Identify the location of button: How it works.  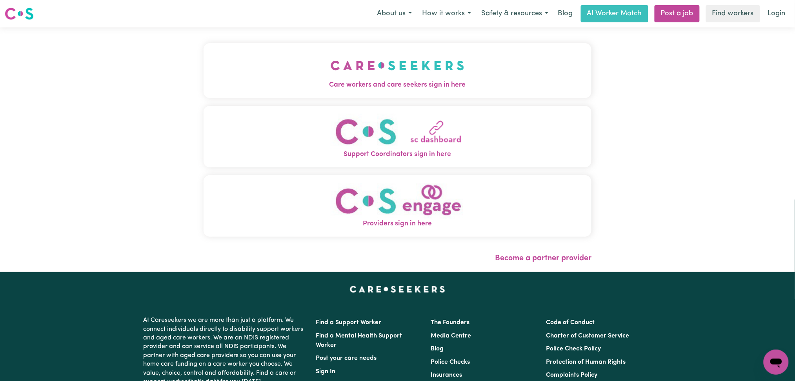
(446, 14).